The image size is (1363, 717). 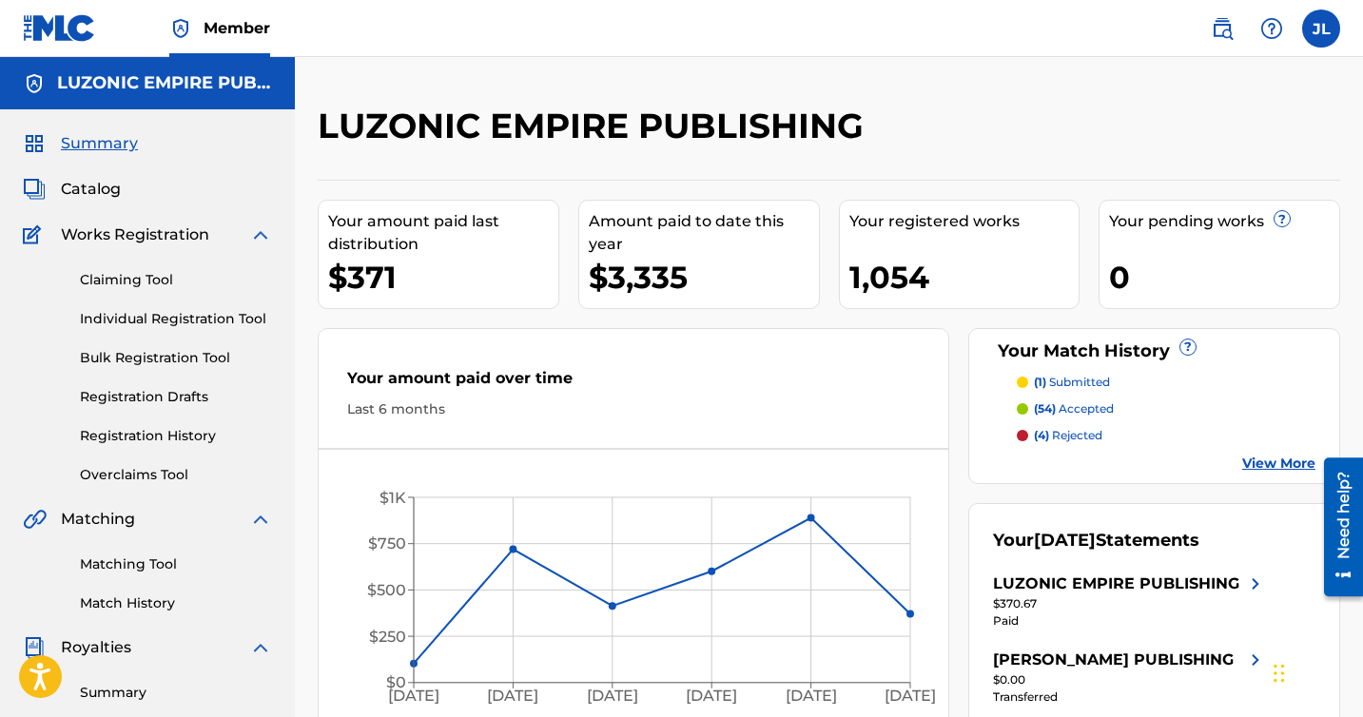 I want to click on img: Accounts, so click(x=34, y=84).